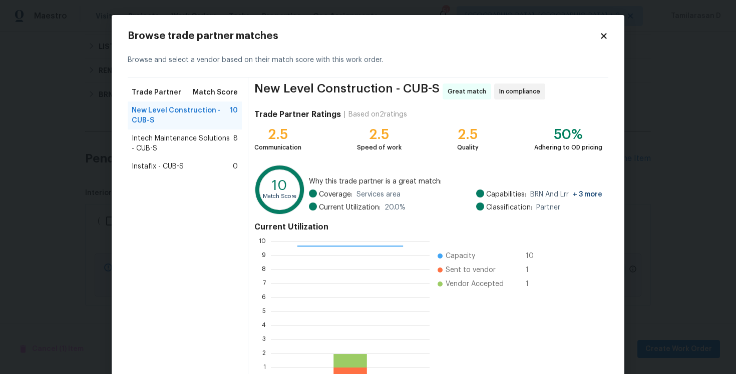 The width and height of the screenshot is (736, 374). Describe the element at coordinates (475, 284) in the screenshot. I see `span: Vendor Accepted` at that location.